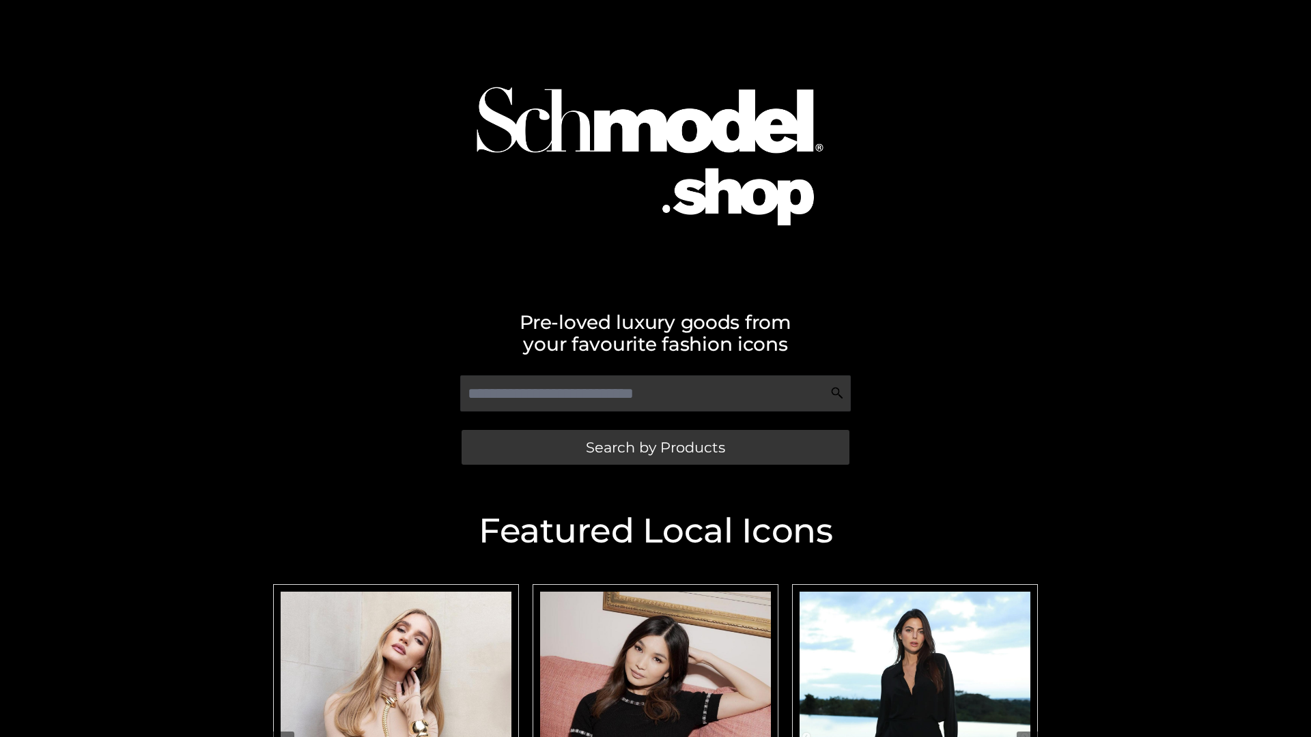 This screenshot has width=1311, height=737. I want to click on h2: Pre-loved luxury goods from your favourite fashion icons, so click(655, 333).